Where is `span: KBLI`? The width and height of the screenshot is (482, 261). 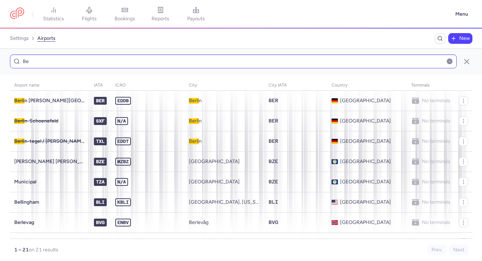 span: KBLI is located at coordinates (123, 202).